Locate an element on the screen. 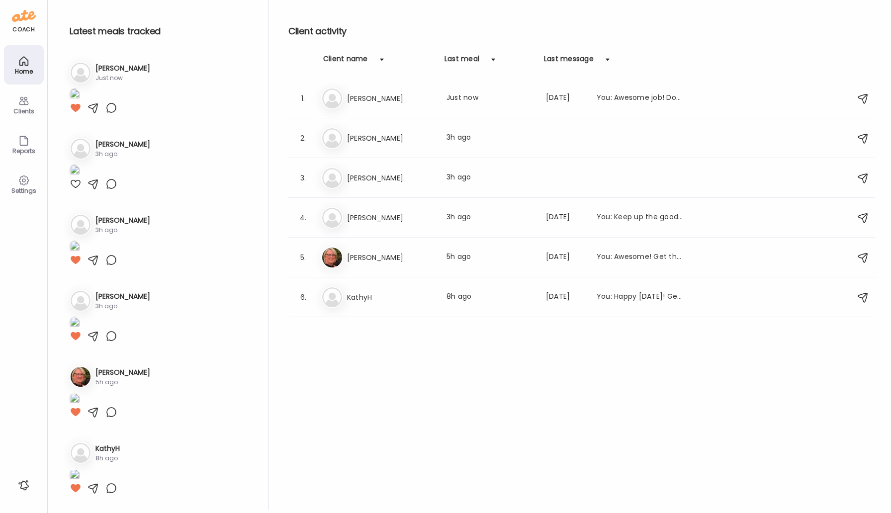 The height and width of the screenshot is (513, 891). div: 1. is located at coordinates (303, 98).